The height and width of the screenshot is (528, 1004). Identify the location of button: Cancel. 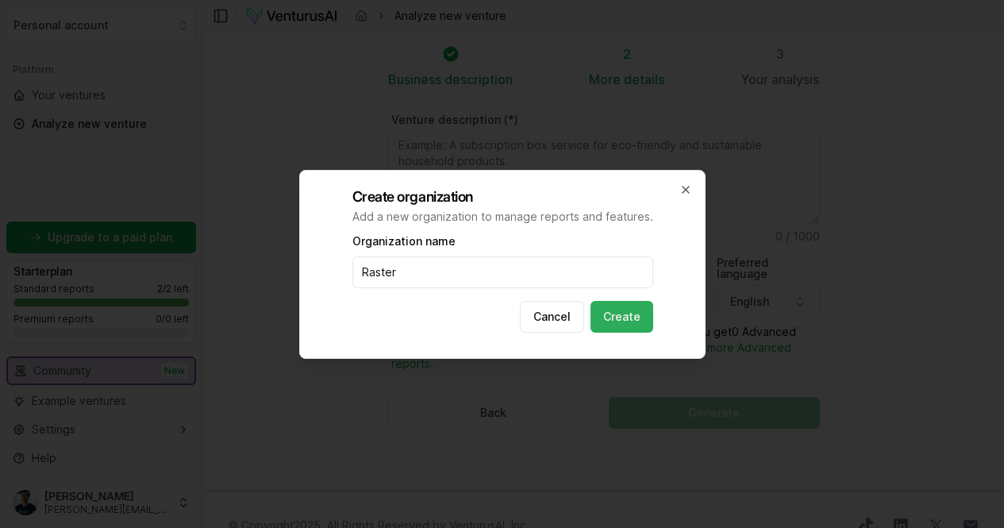
(551, 317).